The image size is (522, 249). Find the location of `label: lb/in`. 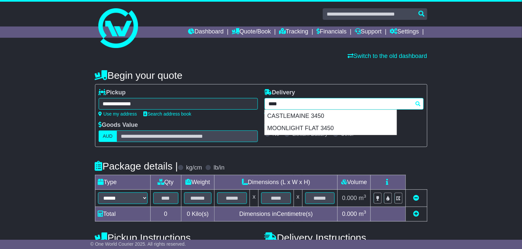

label: lb/in is located at coordinates (219, 168).